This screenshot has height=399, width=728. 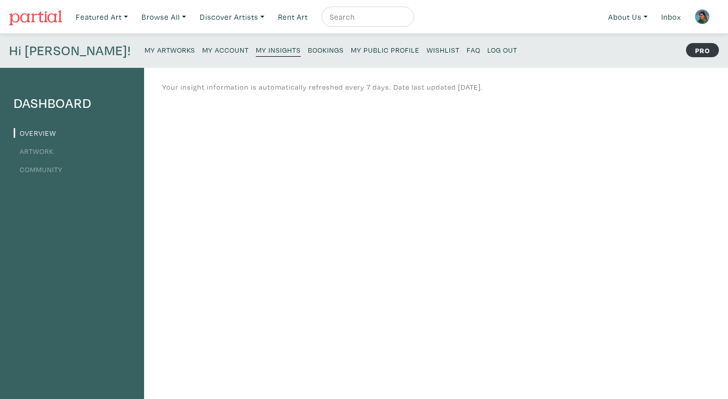 I want to click on small: My Public Profile, so click(x=385, y=50).